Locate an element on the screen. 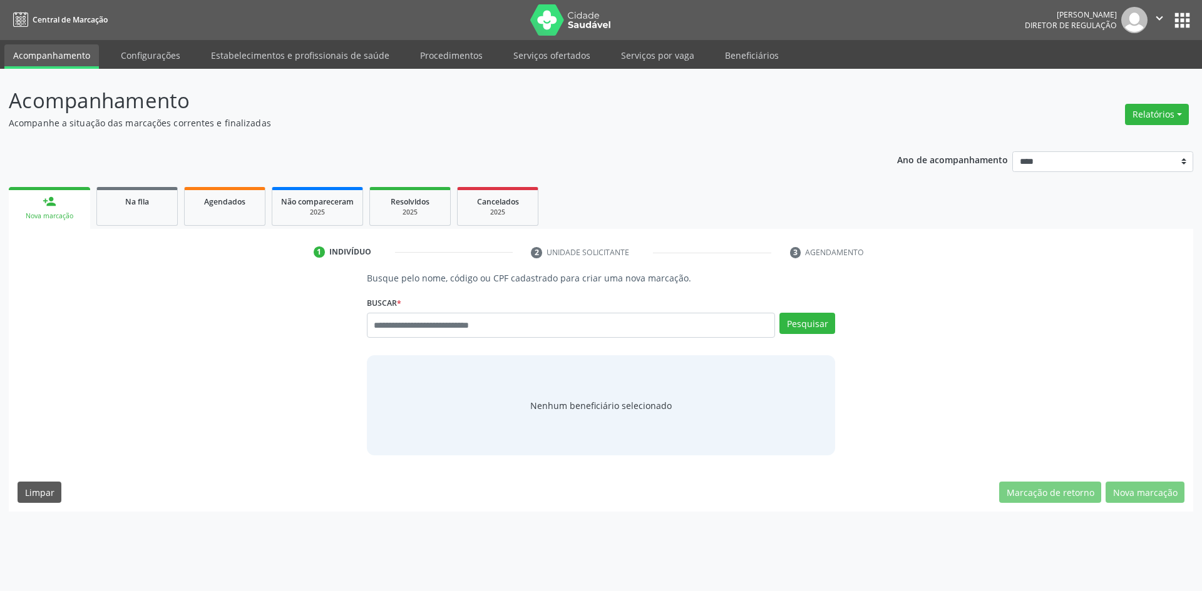 The image size is (1202, 591). p: Acompanhamento is located at coordinates (423, 101).